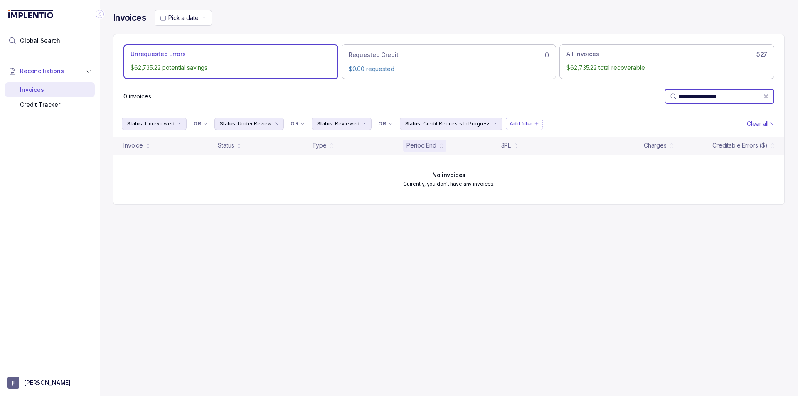 This screenshot has height=396, width=798. What do you see at coordinates (100, 14) in the screenshot?
I see `div: Collapse Icon` at bounding box center [100, 14].